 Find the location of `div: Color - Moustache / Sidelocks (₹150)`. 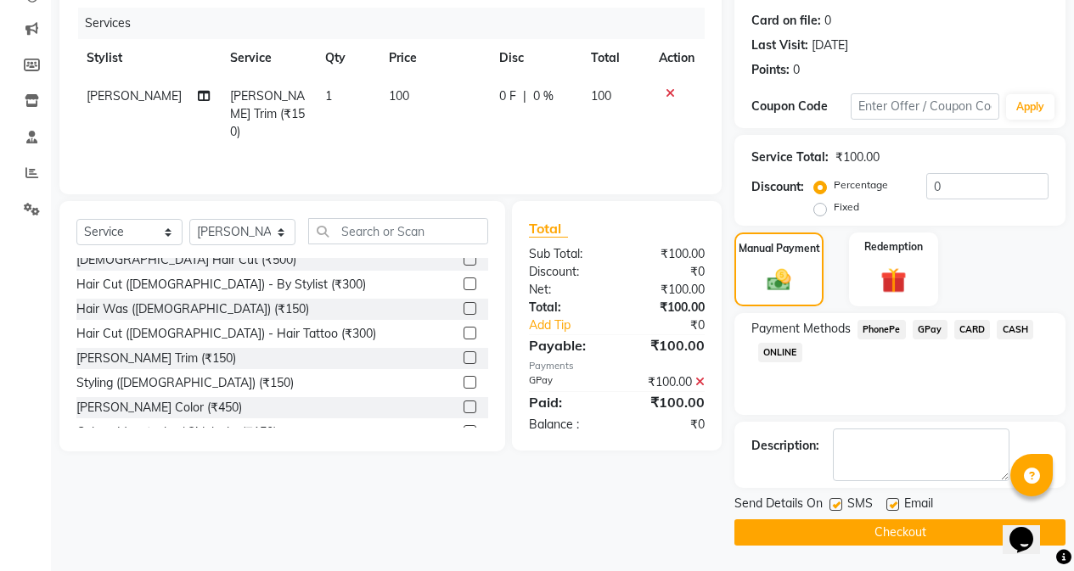

div: Color - Moustache / Sidelocks (₹150) is located at coordinates (177, 432).